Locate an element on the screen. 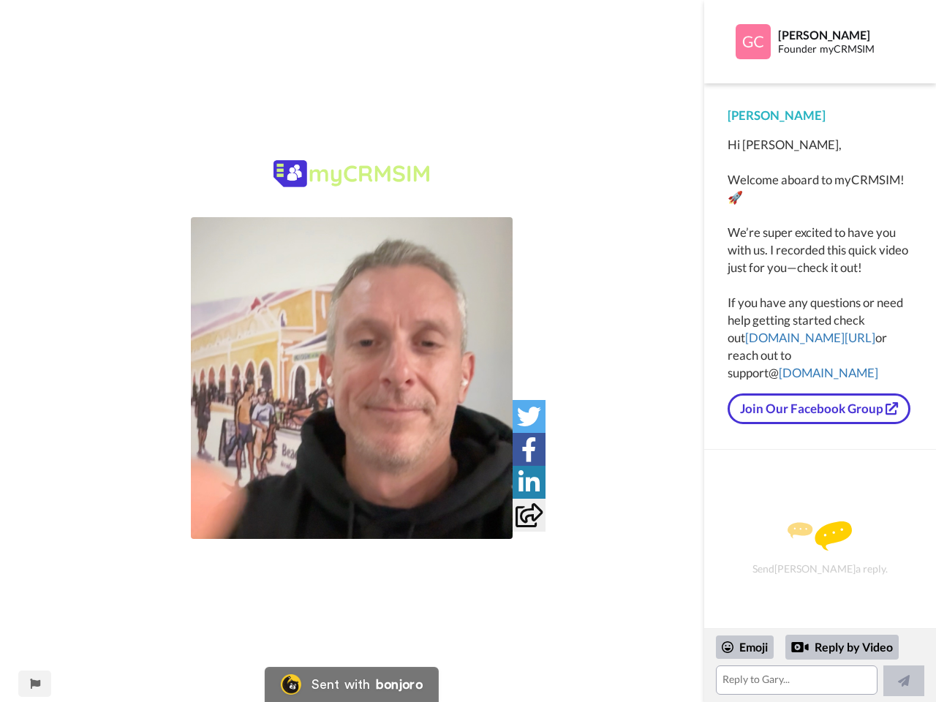 The image size is (936, 702). img: Bonjoro Logo is located at coordinates (291, 685).